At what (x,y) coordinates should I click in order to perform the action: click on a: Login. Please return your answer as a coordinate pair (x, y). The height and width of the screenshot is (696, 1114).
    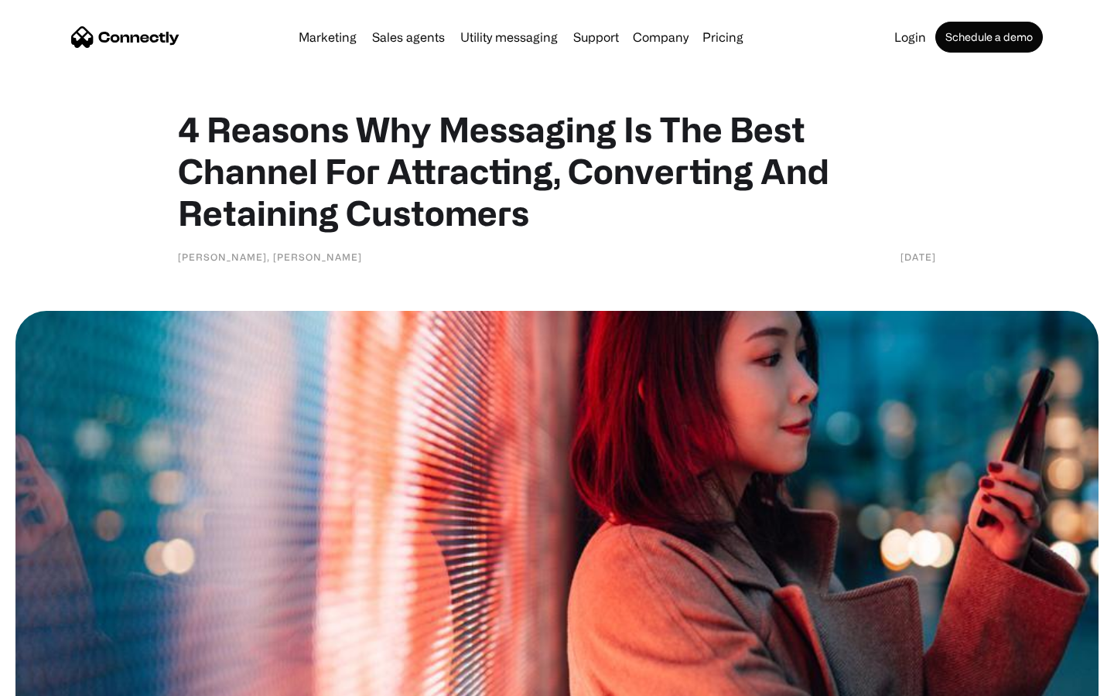
    Looking at the image, I should click on (910, 37).